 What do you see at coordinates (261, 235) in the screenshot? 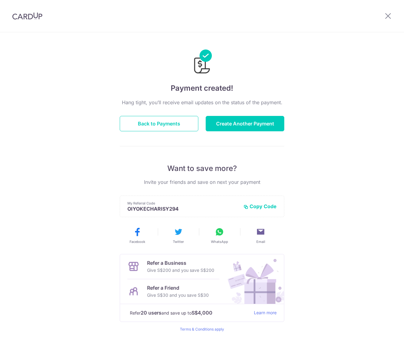
I see `button: Email` at bounding box center [261, 235].